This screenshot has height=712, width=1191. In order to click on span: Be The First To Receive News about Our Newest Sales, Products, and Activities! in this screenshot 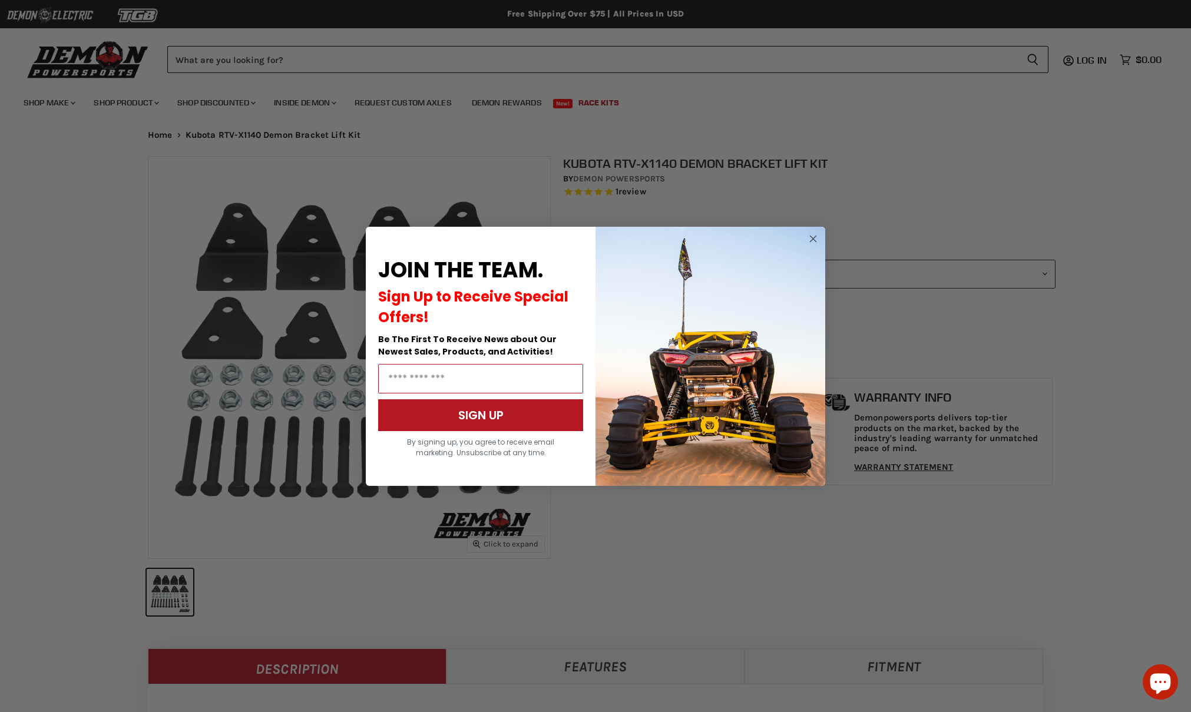, I will do `click(467, 345)`.